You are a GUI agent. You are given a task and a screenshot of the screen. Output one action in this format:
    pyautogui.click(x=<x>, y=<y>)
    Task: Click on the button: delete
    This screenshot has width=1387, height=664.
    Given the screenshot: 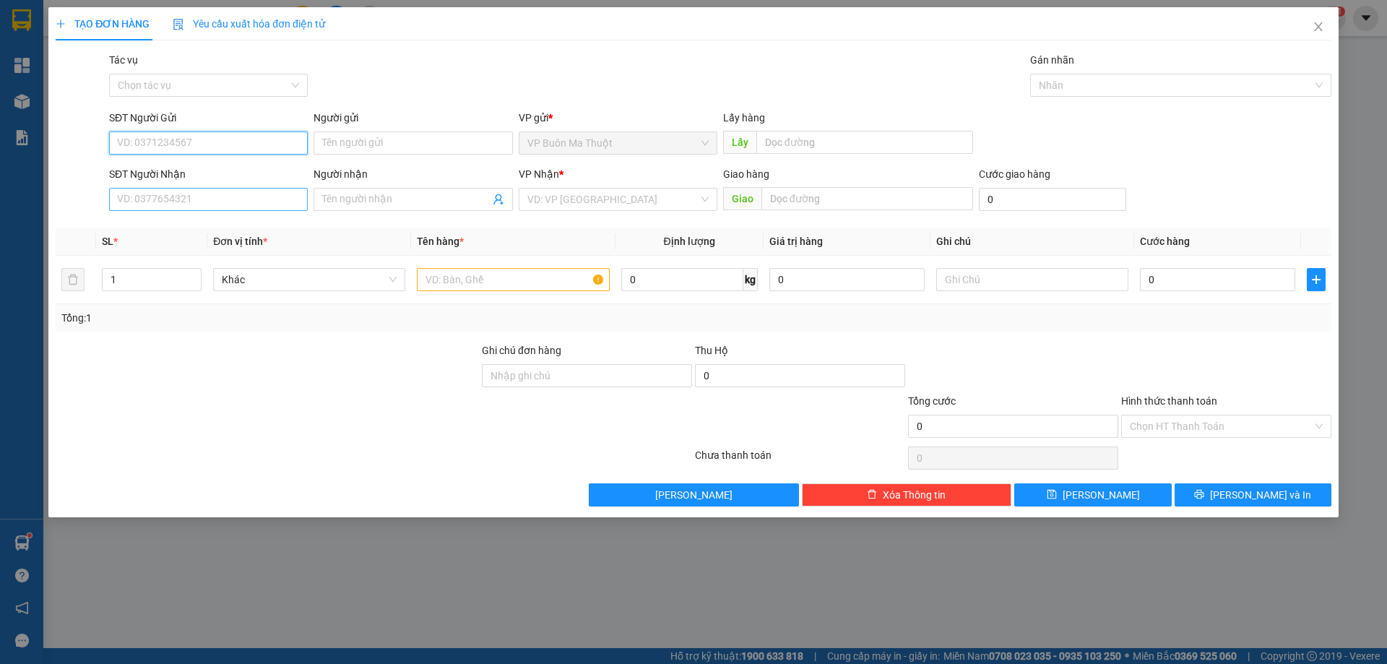 What is the action you would take?
    pyautogui.click(x=73, y=280)
    